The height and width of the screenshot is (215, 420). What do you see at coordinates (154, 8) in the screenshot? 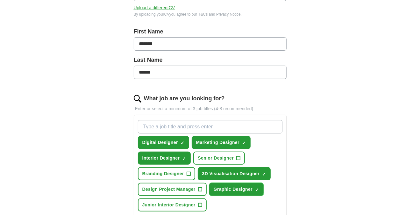
I see `button: Upload a differentCV` at bounding box center [154, 8].